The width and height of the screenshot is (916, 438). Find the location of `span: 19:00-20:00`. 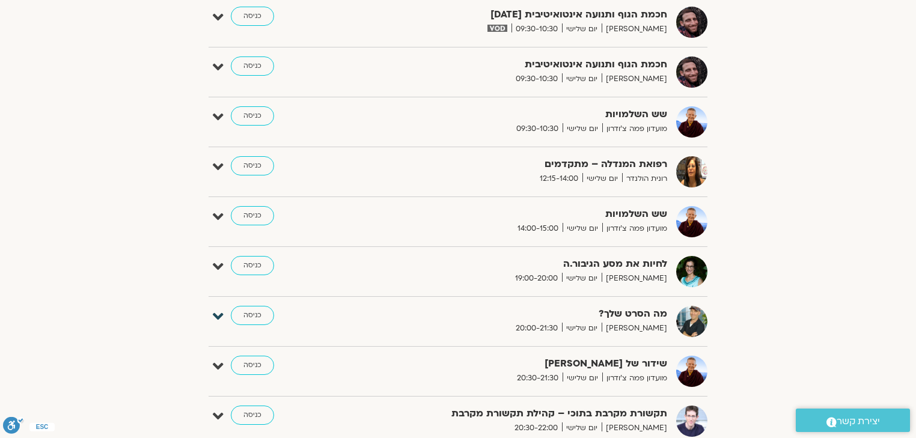

span: 19:00-20:00 is located at coordinates (536, 278).